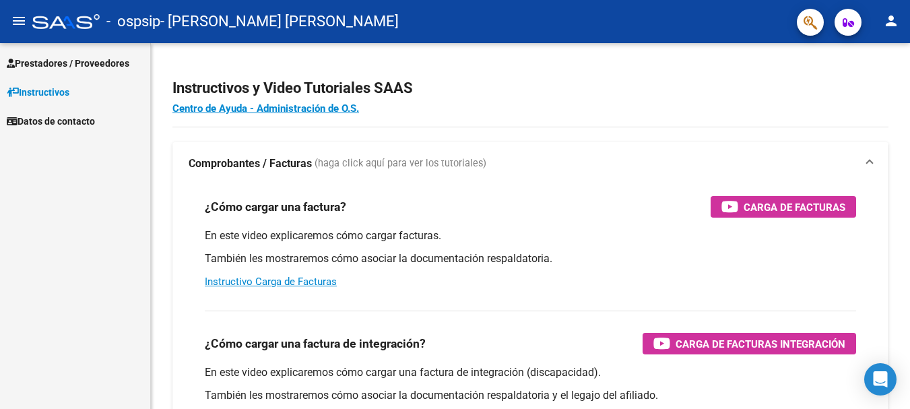 The image size is (910, 409). Describe the element at coordinates (19, 21) in the screenshot. I see `mat-icon: menu` at that location.